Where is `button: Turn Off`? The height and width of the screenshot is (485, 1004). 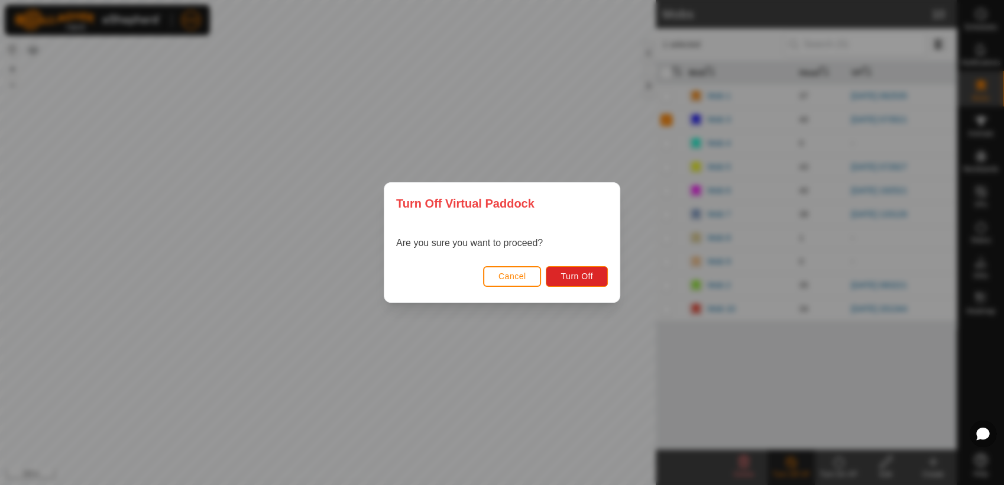
button: Turn Off is located at coordinates (576, 276).